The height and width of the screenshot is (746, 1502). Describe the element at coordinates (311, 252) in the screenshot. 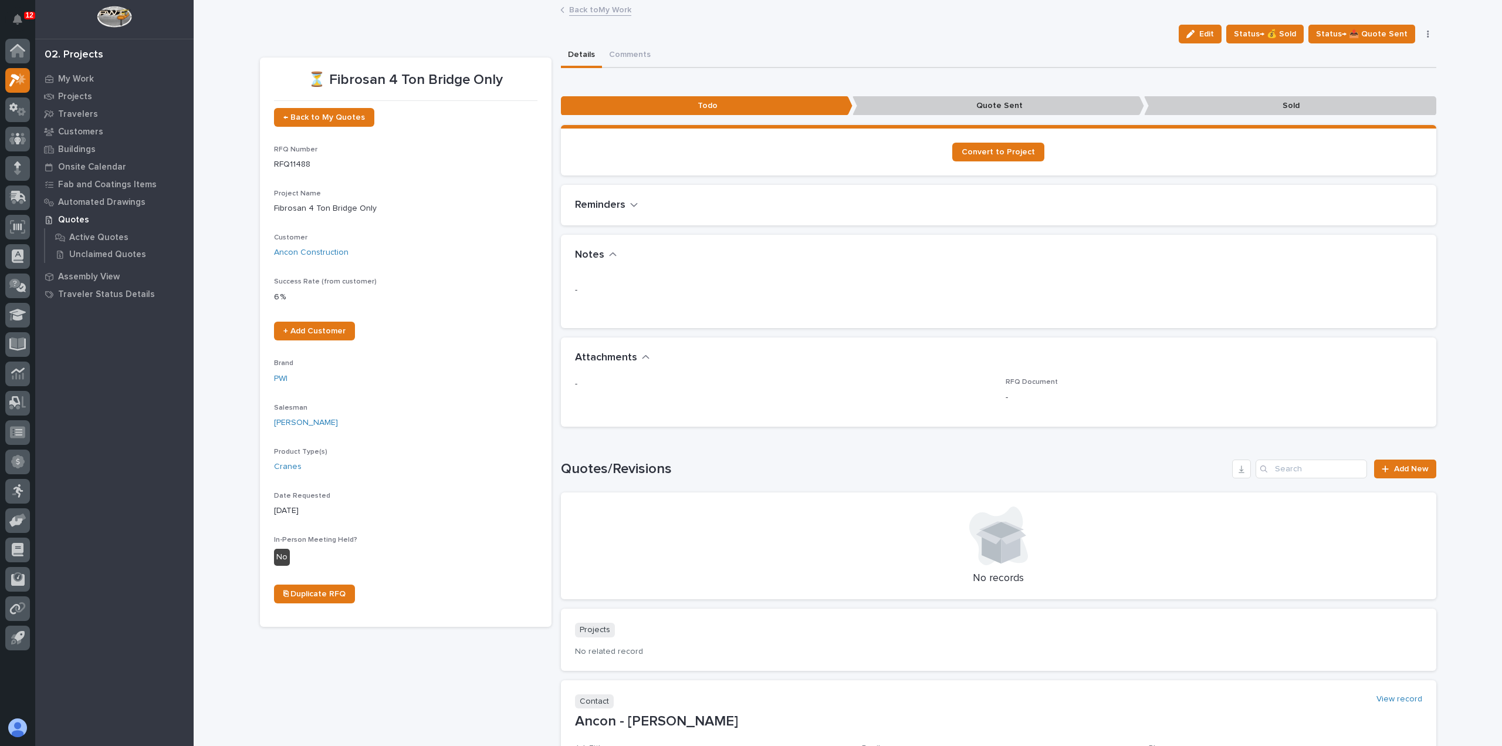

I see `a: Ancon Construction` at that location.